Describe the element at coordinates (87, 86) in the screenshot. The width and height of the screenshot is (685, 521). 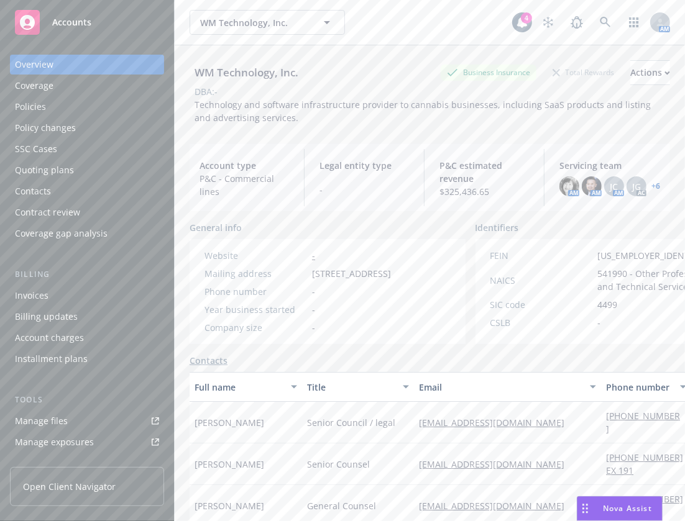
I see `a: Coverage` at that location.